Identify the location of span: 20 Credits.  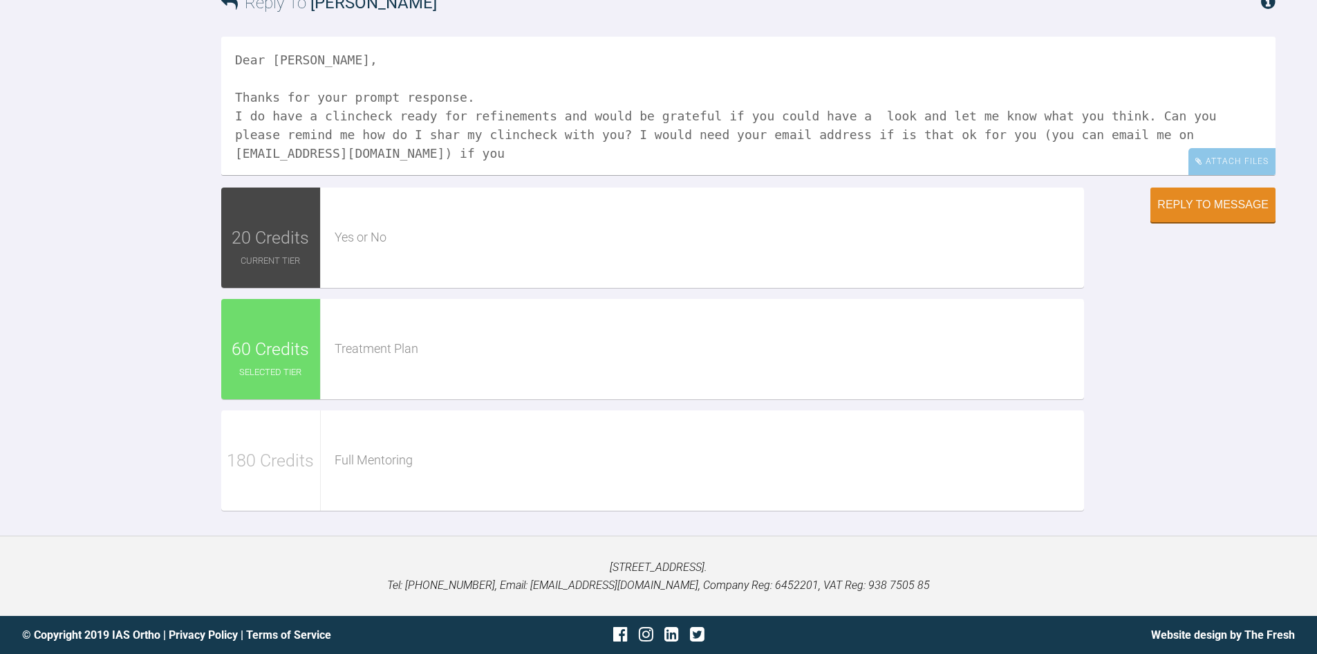
(270, 238).